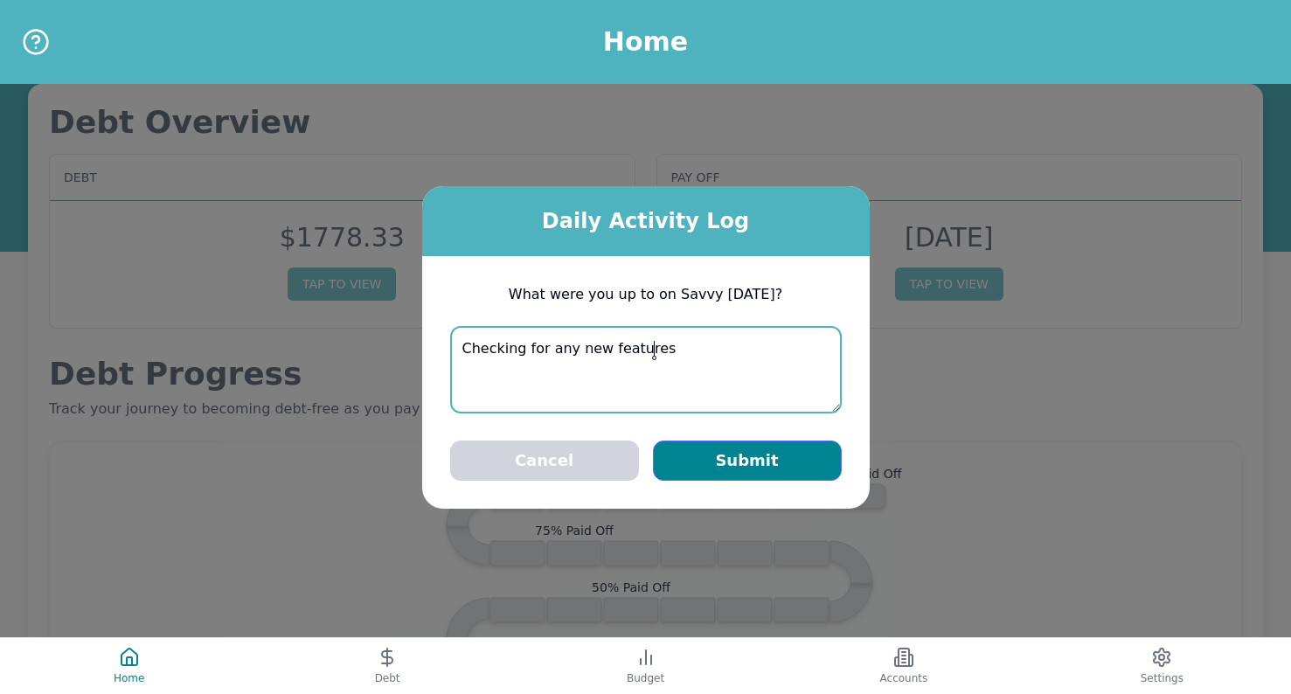 The height and width of the screenshot is (694, 1291). Describe the element at coordinates (646, 370) in the screenshot. I see `textarea: Checking for any new features` at that location.